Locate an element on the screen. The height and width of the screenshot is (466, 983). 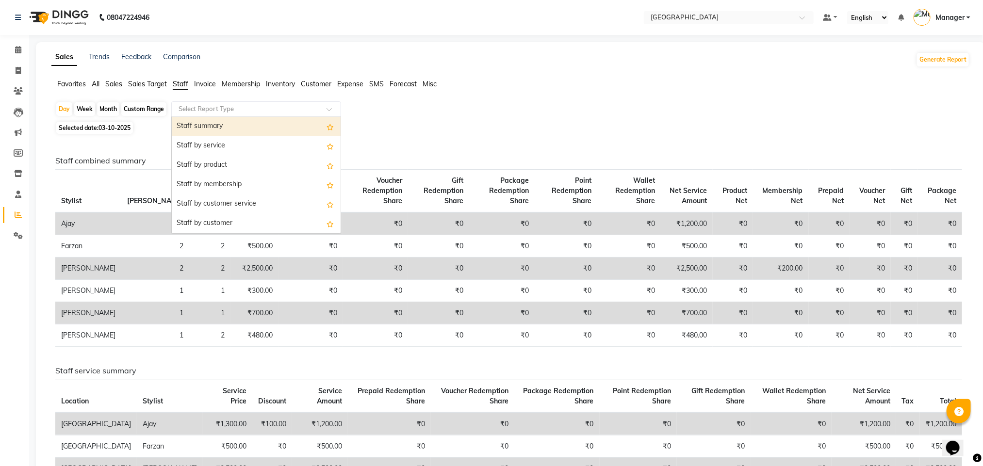
td: ₹2,500.00 is located at coordinates (254, 269).